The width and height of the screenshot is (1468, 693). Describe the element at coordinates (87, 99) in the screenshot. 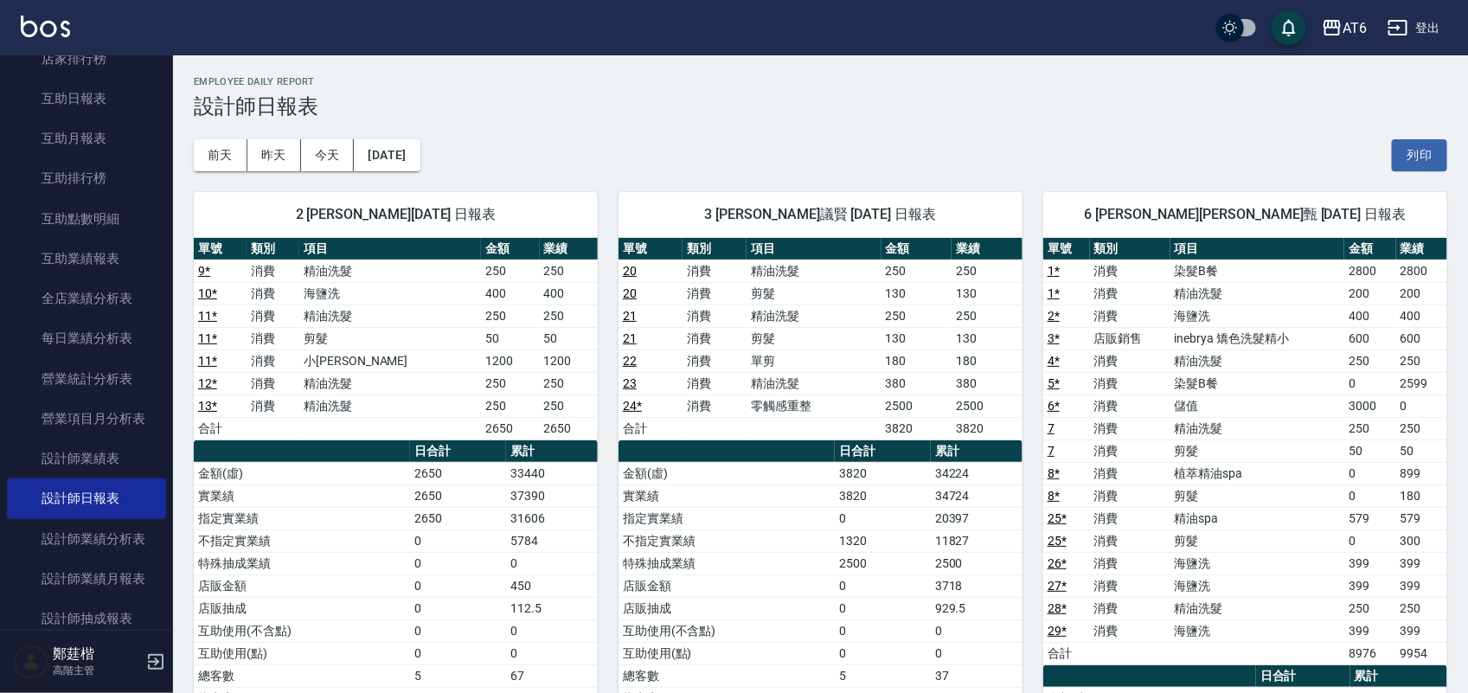

I see `a: 互助日報表` at that location.